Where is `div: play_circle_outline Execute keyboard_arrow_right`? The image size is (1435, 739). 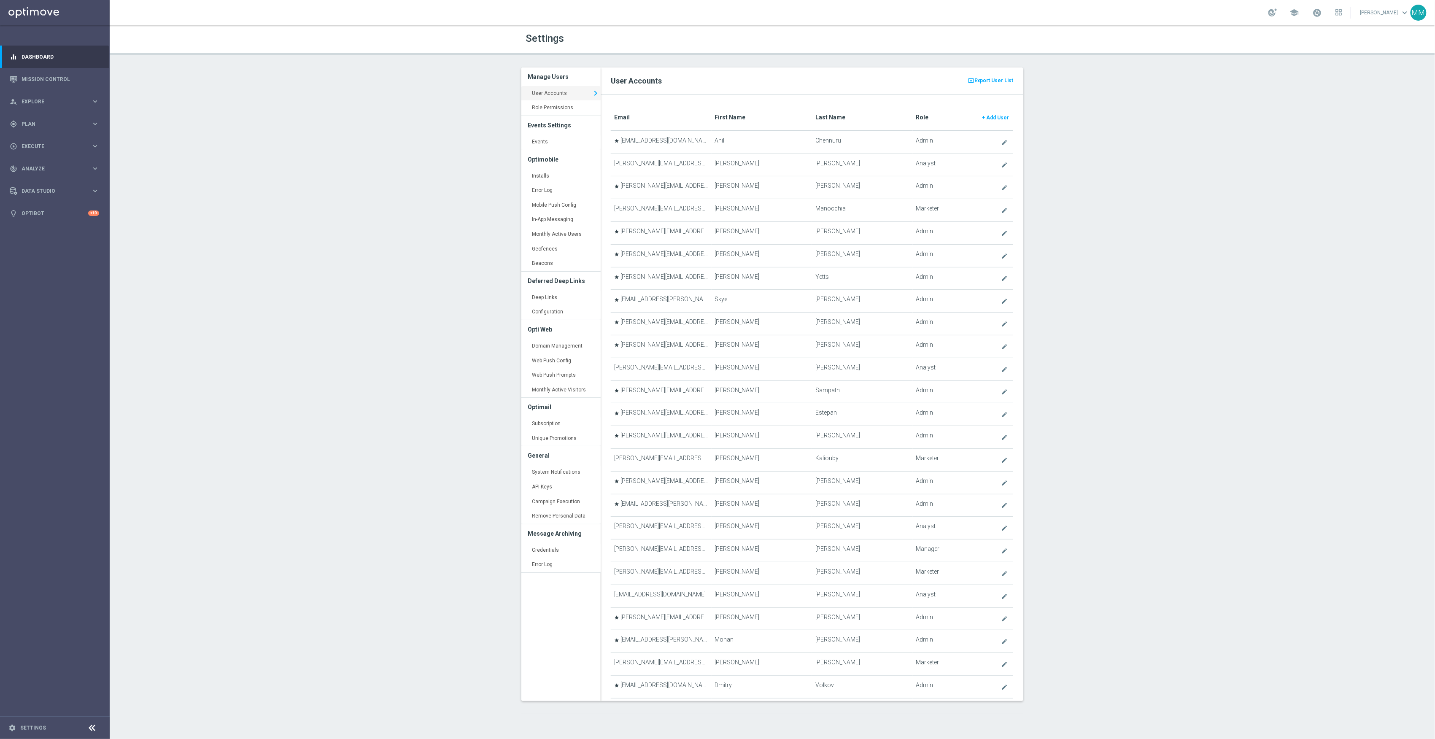
div: play_circle_outline Execute keyboard_arrow_right is located at coordinates (54, 146).